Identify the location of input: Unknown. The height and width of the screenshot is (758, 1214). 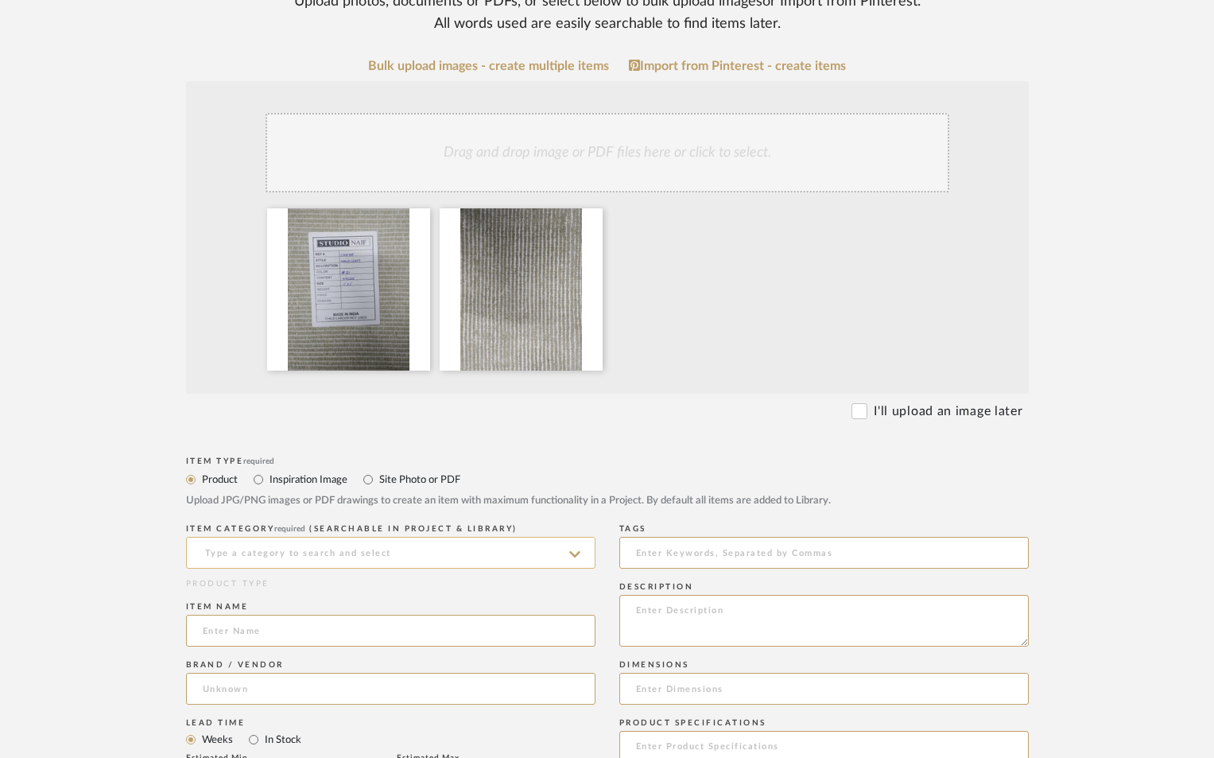
(390, 689).